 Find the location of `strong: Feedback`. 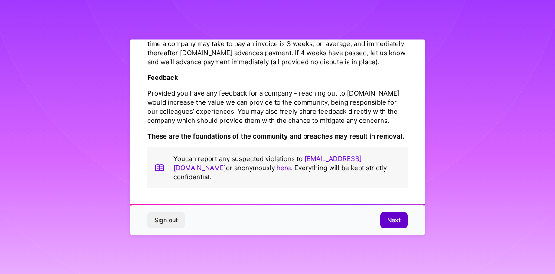

strong: Feedback is located at coordinates (163, 77).